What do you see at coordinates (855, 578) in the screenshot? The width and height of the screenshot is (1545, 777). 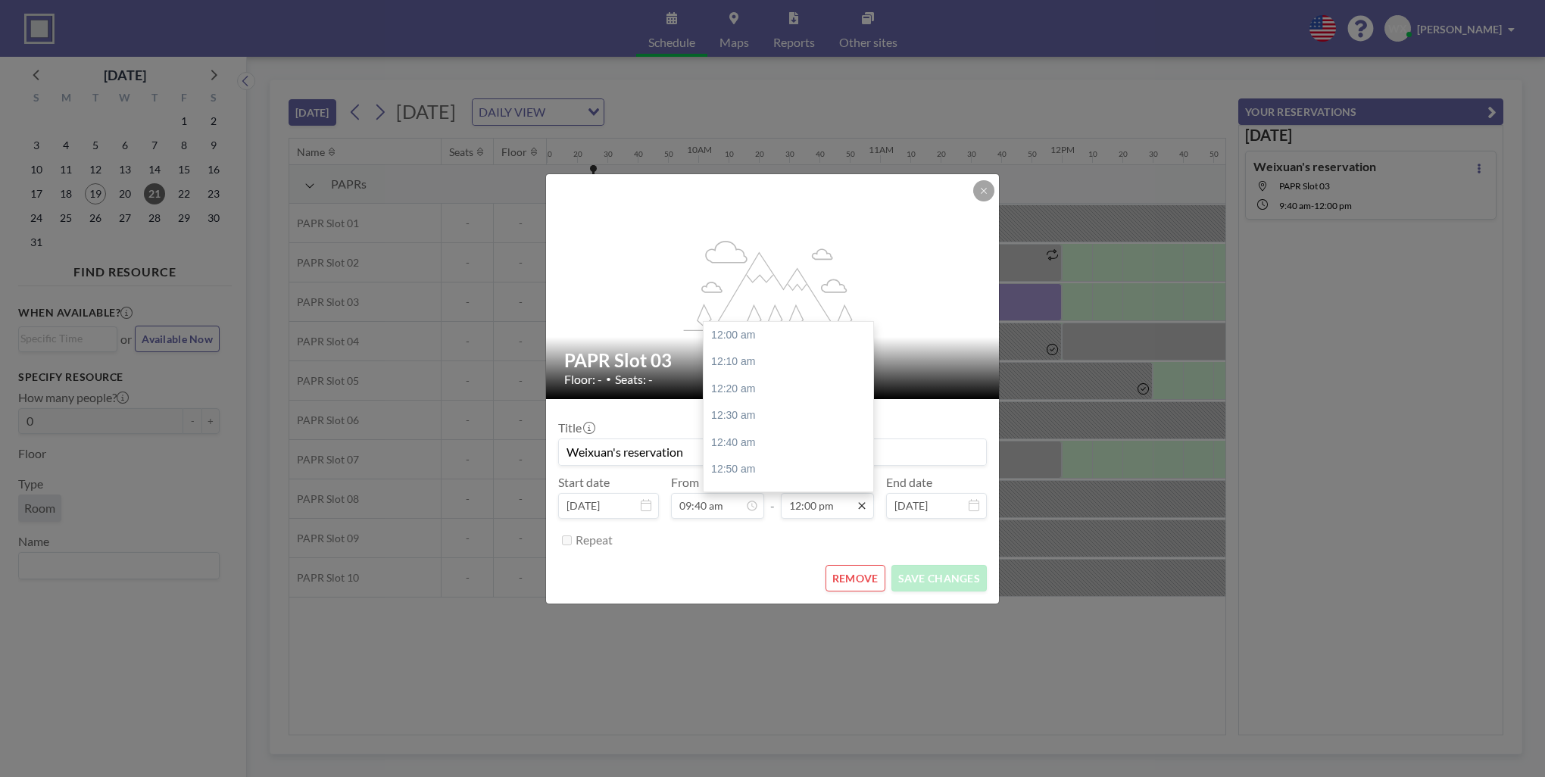 I see `button: REMOVE` at bounding box center [855, 578].